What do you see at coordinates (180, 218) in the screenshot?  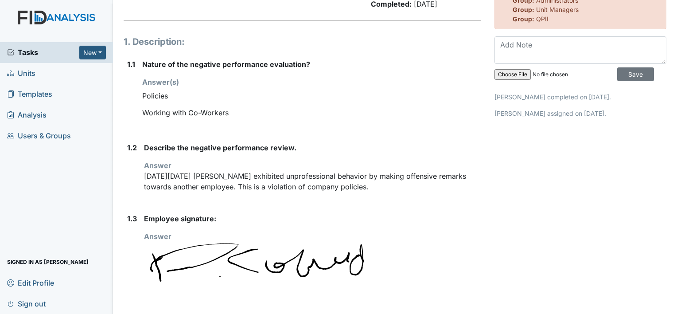 I see `label: Employee signature:` at bounding box center [180, 218].